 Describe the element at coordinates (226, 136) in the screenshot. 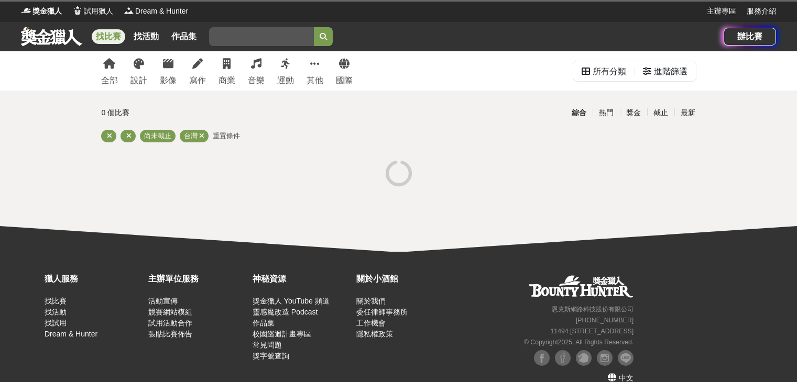

I see `span: 重置條件` at that location.